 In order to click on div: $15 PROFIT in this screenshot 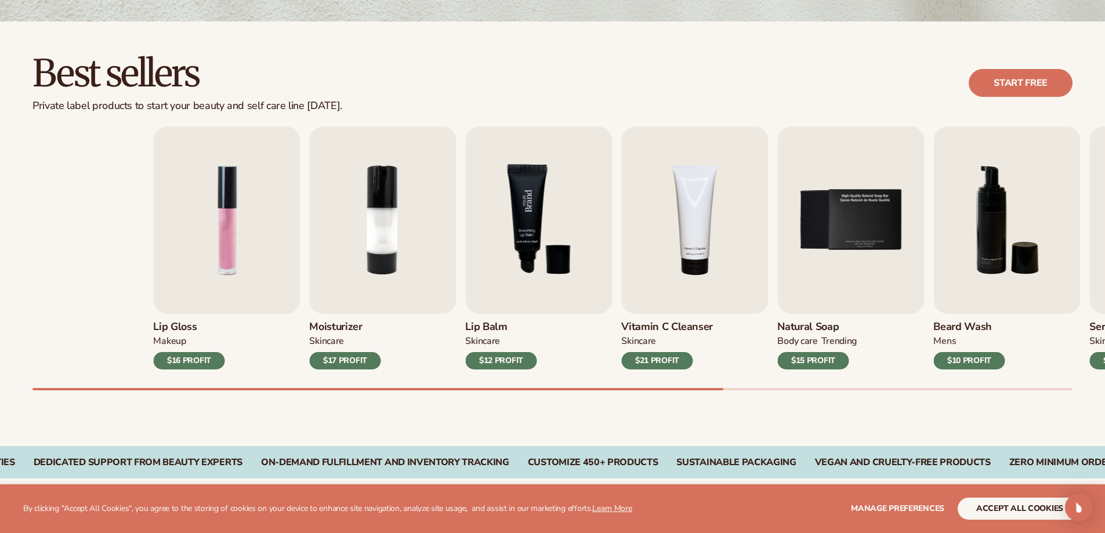, I will do `click(812, 361)`.